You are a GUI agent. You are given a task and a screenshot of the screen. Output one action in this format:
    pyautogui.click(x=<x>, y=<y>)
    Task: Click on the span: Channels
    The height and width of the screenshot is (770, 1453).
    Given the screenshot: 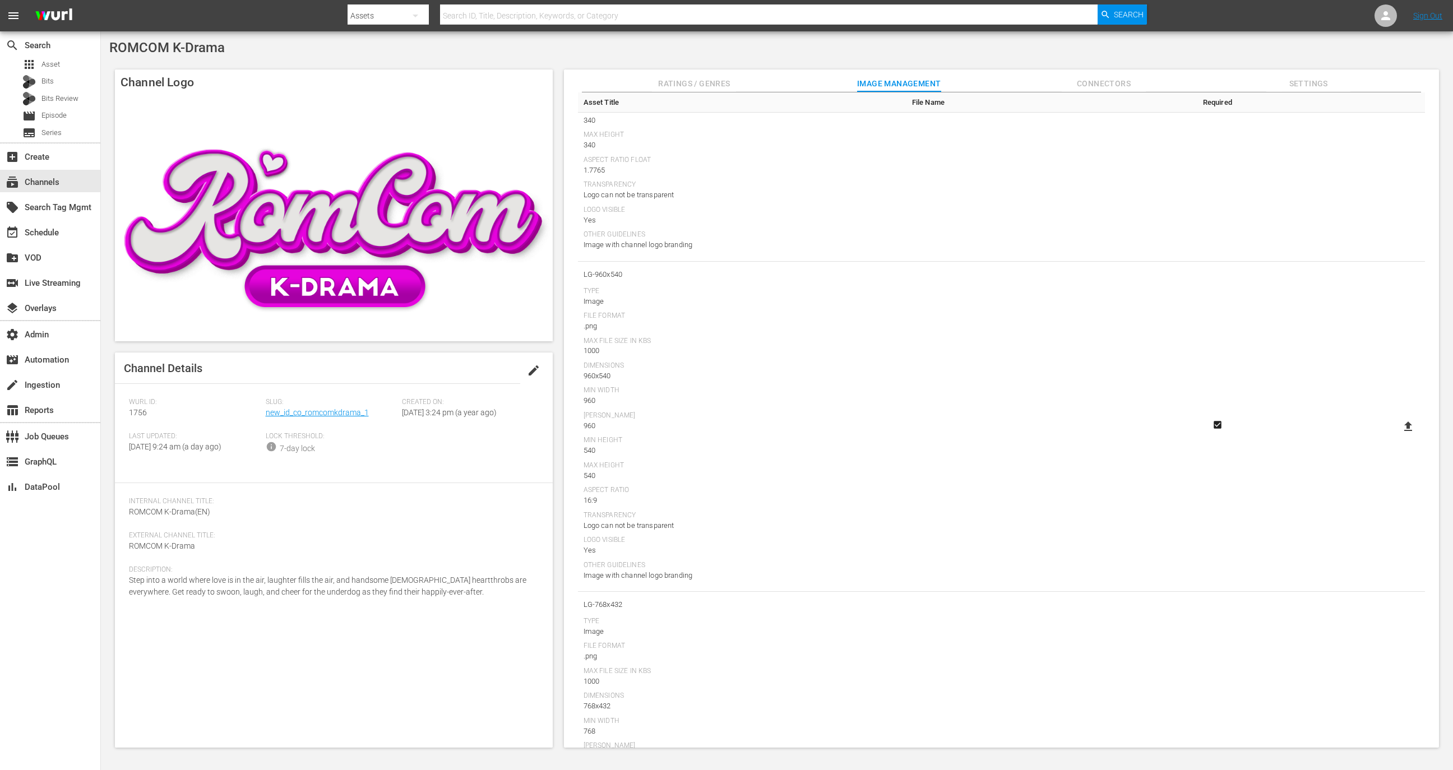 What is the action you would take?
    pyautogui.click(x=12, y=182)
    